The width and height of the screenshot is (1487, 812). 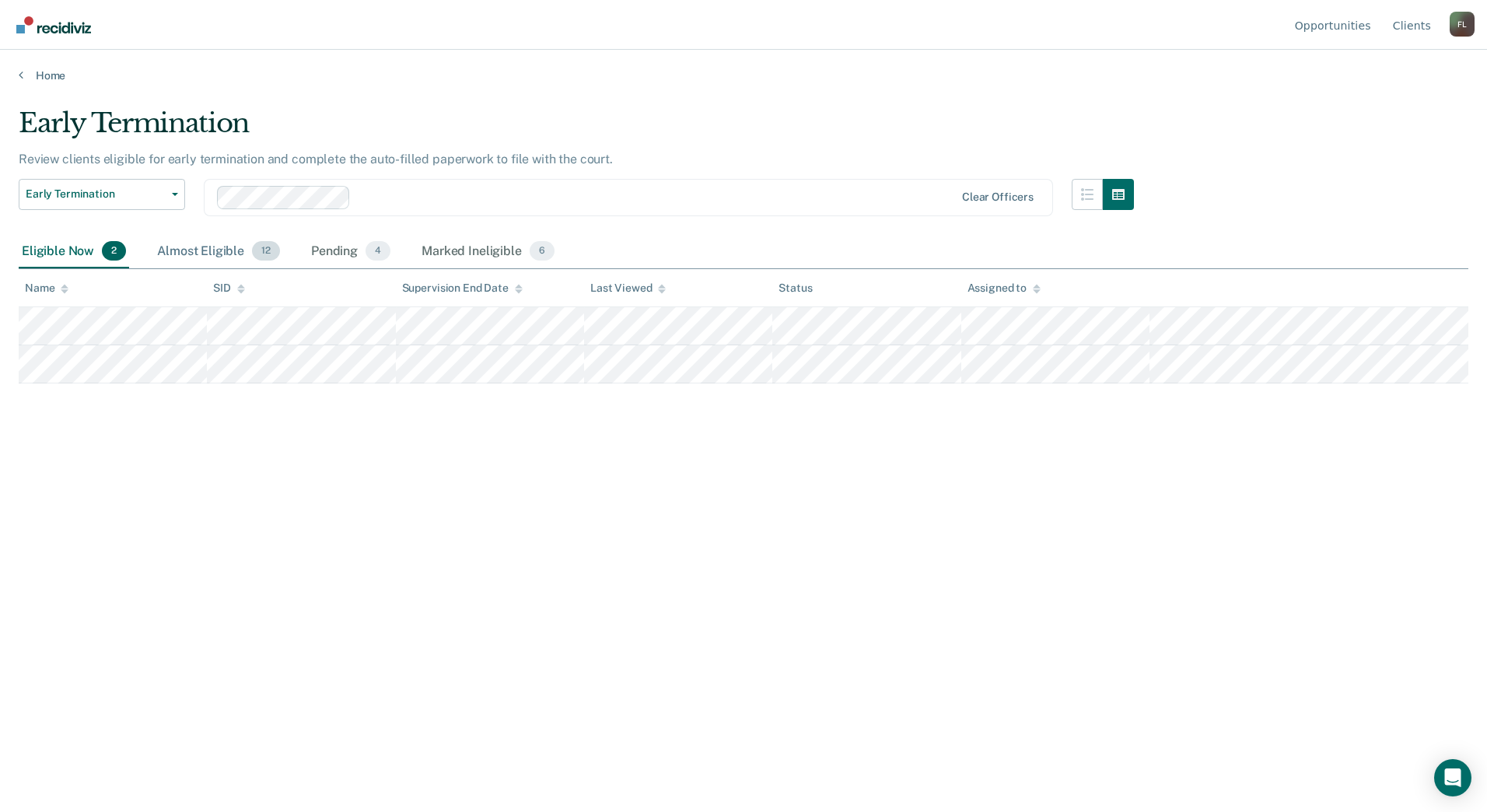 What do you see at coordinates (998, 197) in the screenshot?
I see `div: Clear officers` at bounding box center [998, 197].